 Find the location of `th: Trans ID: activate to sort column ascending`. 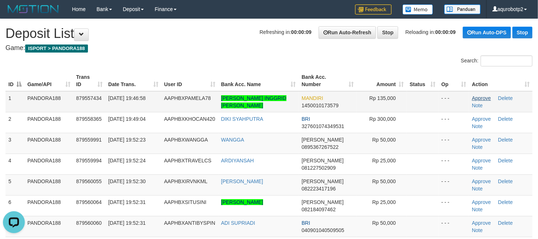

th: Trans ID: activate to sort column ascending is located at coordinates (89, 81).